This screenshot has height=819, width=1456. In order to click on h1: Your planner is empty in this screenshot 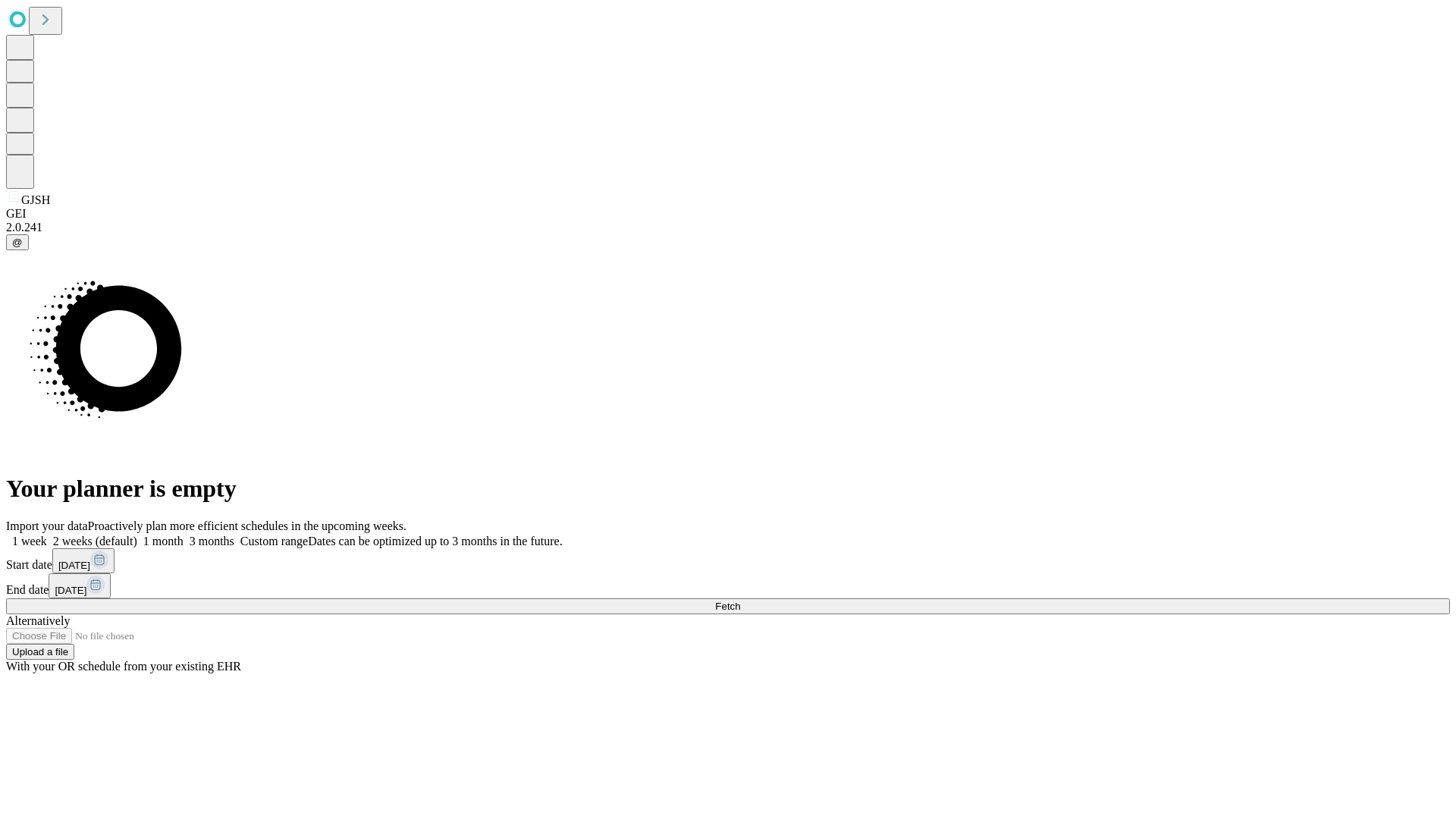, I will do `click(728, 488)`.